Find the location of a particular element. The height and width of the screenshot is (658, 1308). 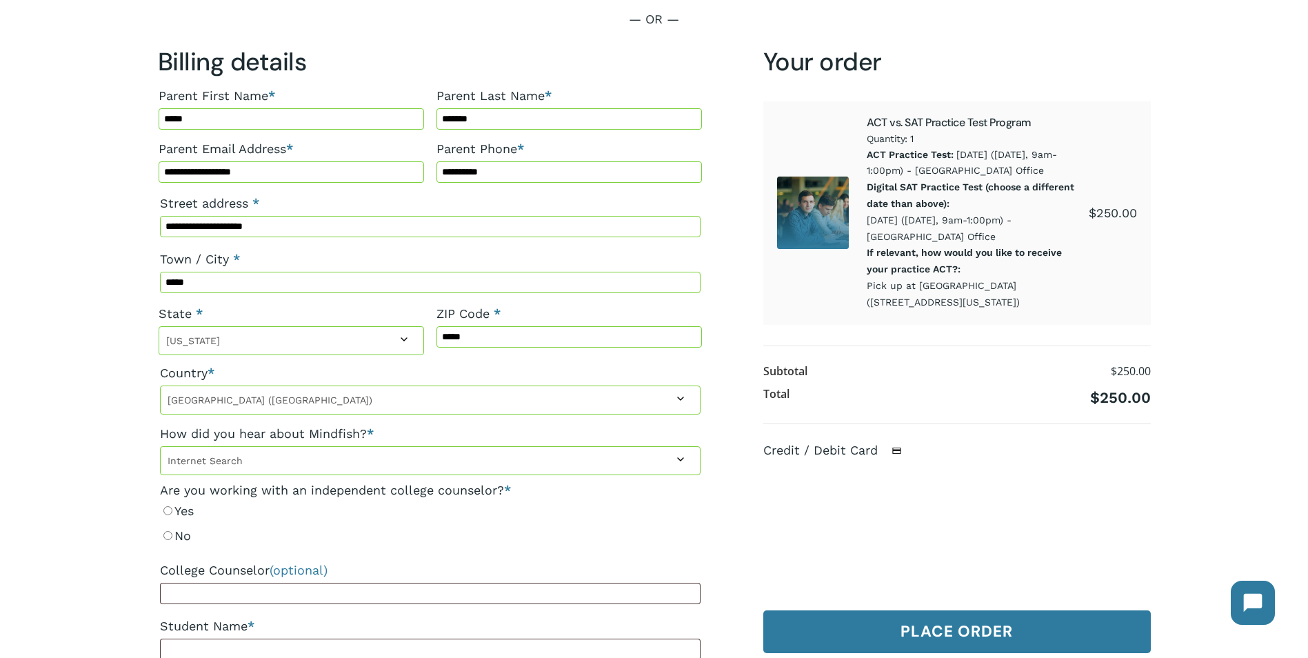

label: Town / City is located at coordinates (430, 259).